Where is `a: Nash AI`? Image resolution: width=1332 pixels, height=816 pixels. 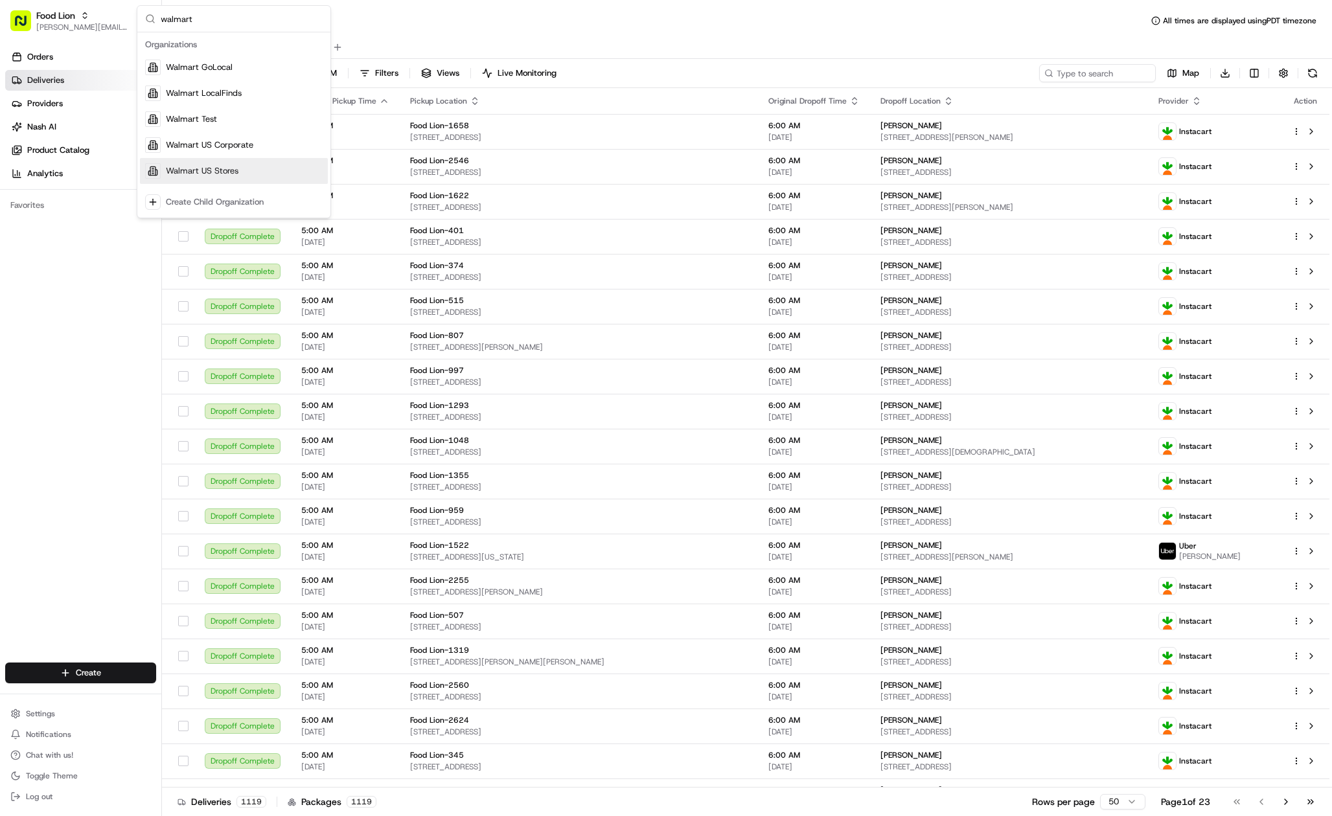
a: Nash AI is located at coordinates (83, 127).